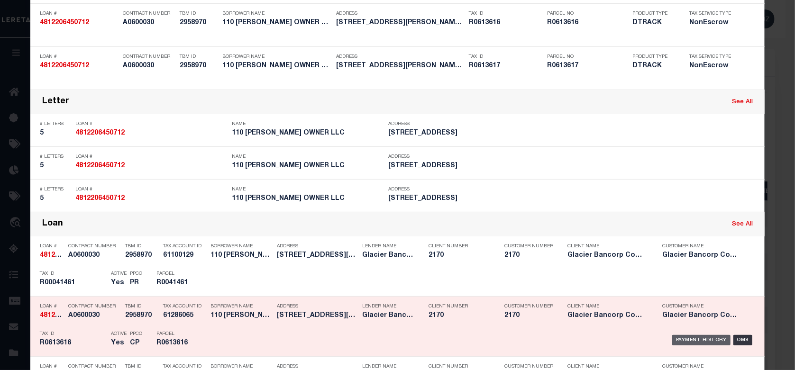  Describe the element at coordinates (701, 340) in the screenshot. I see `div: Payment History` at that location.